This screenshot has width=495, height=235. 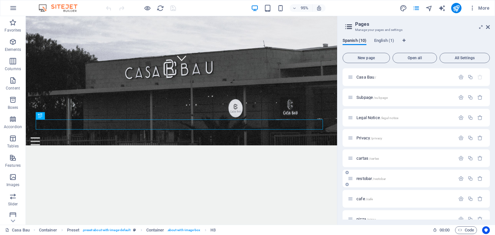 I want to click on i: On resize automatically adjust zoom level to fit chosen device., so click(x=319, y=8).